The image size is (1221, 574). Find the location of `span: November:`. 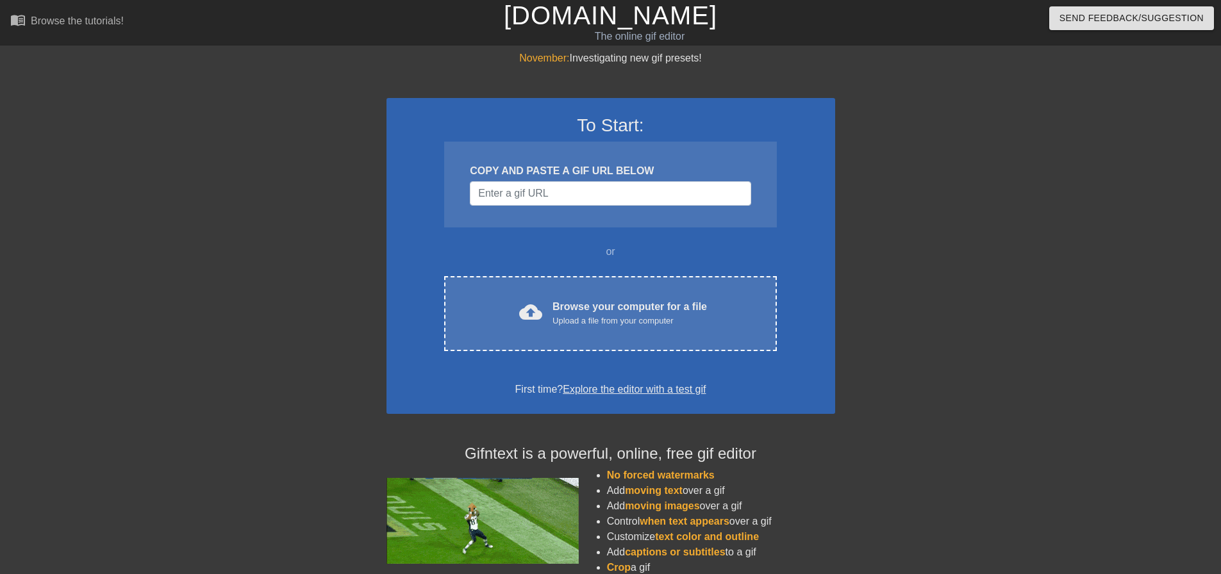

span: November: is located at coordinates (544, 58).